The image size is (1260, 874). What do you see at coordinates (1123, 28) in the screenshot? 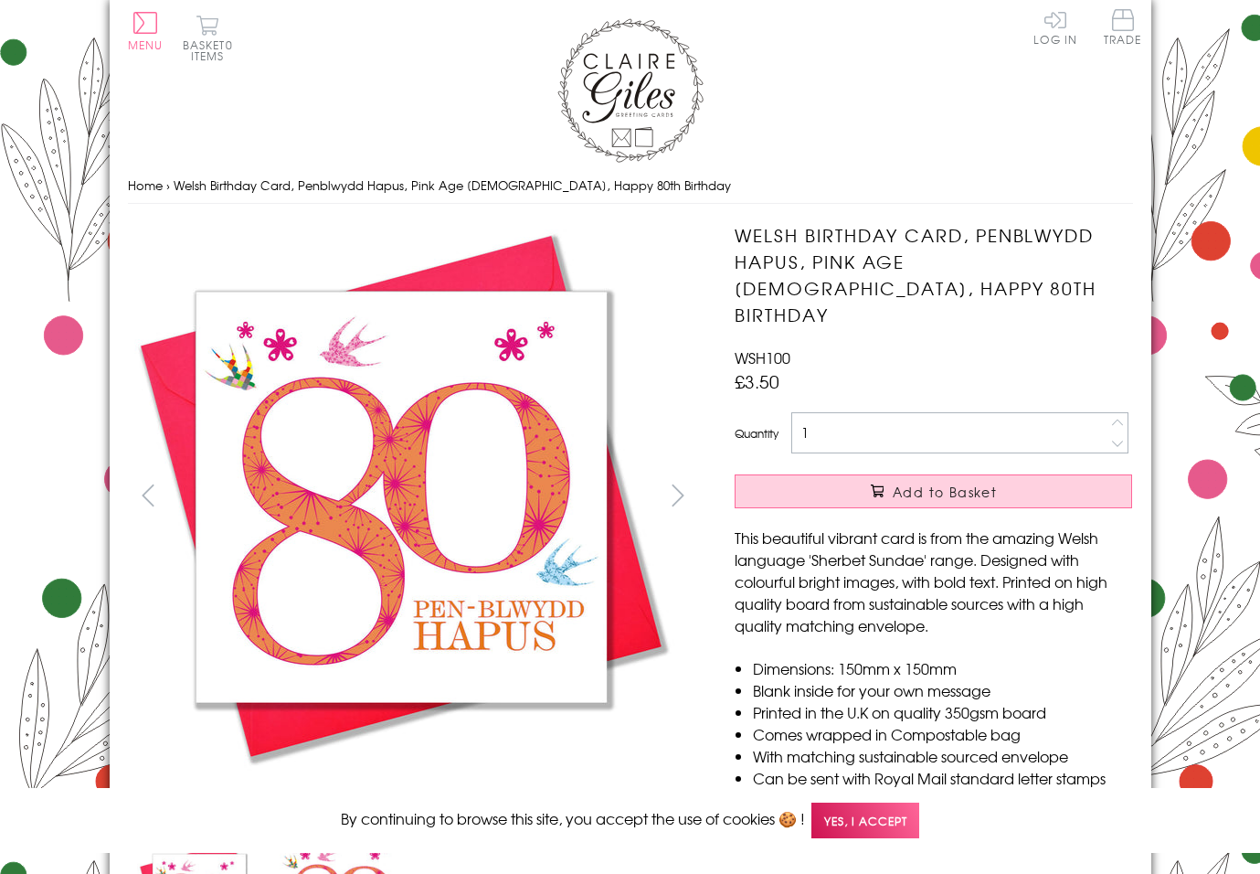
I see `a: Trade` at bounding box center [1123, 28].